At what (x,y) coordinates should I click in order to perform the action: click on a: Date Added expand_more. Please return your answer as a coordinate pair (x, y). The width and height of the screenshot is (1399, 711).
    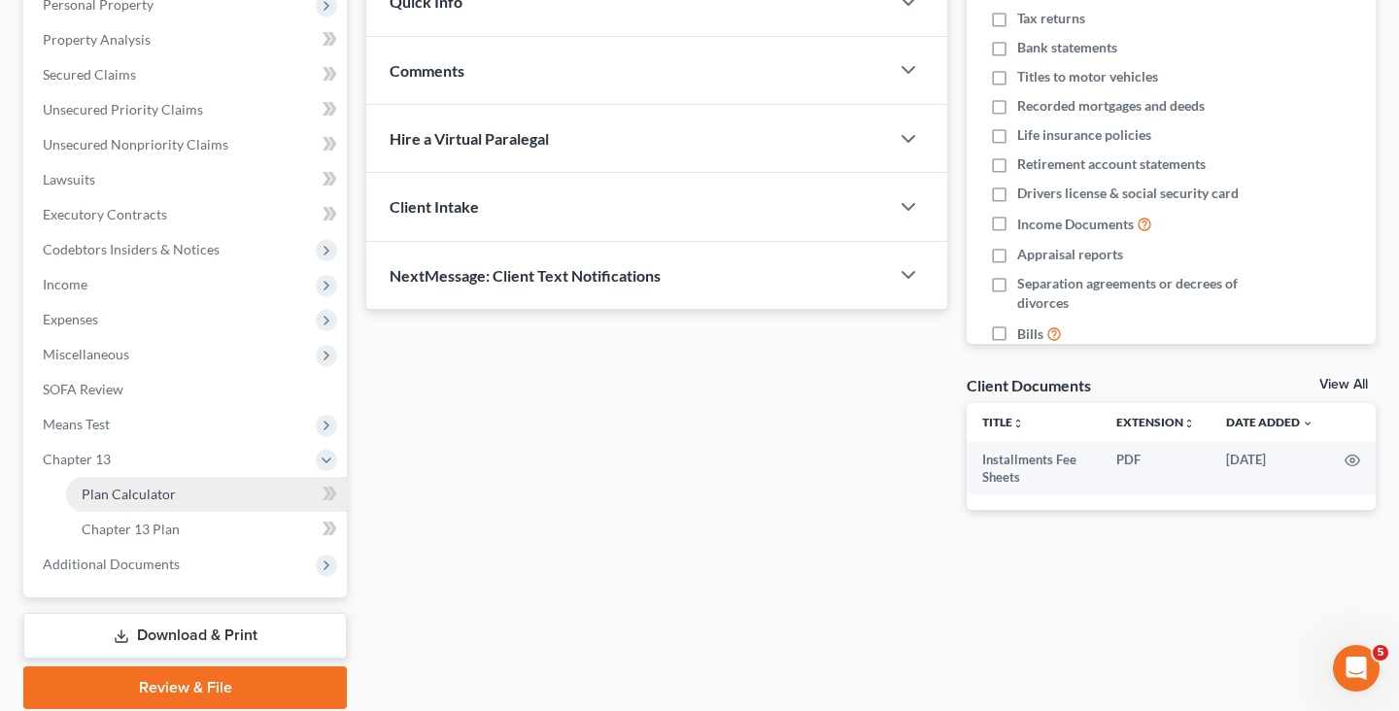
    Looking at the image, I should click on (1270, 422).